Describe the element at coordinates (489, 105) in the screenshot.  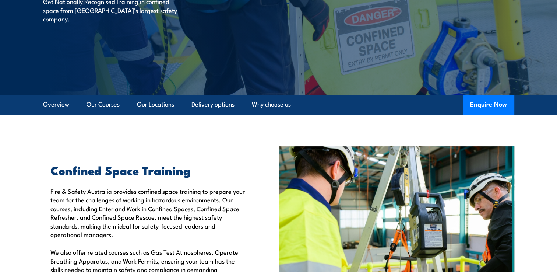
I see `button: Enquire Now` at that location.